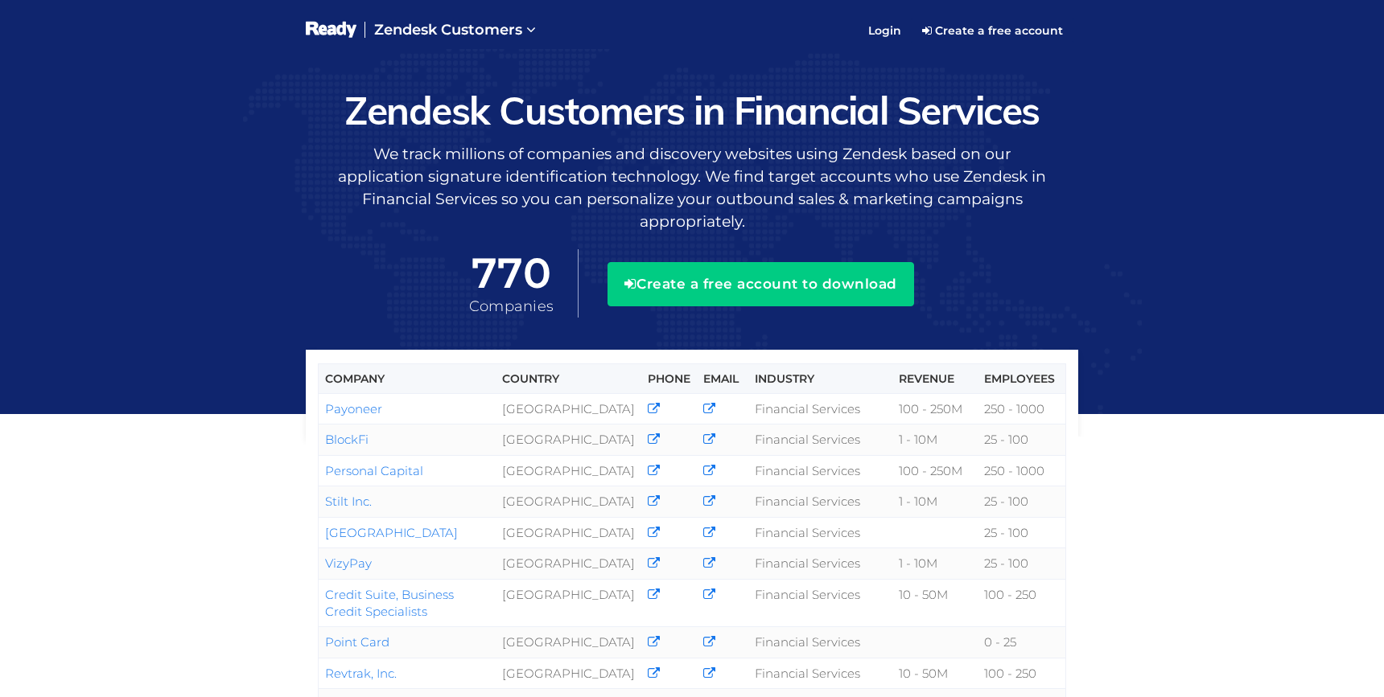  Describe the element at coordinates (348, 563) in the screenshot. I see `a: VizyPay` at that location.